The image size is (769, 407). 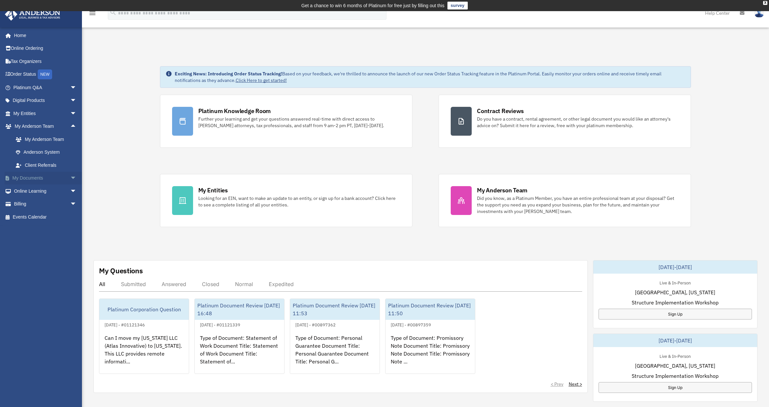 I want to click on a: My Anderson Team Did you know, as a Platinum Member, you have an entire professional team at your..., so click(x=565, y=201).